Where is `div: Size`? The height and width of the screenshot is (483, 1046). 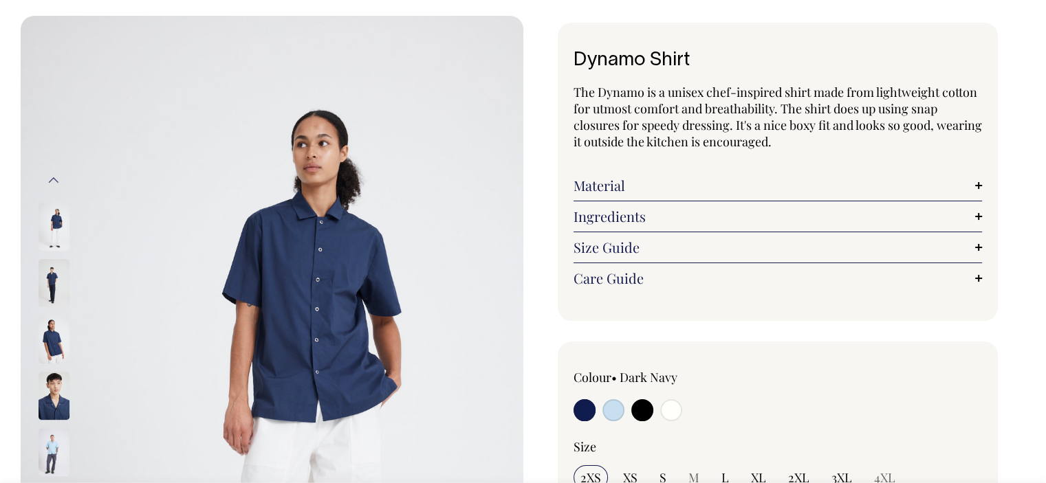 div: Size is located at coordinates (778, 447).